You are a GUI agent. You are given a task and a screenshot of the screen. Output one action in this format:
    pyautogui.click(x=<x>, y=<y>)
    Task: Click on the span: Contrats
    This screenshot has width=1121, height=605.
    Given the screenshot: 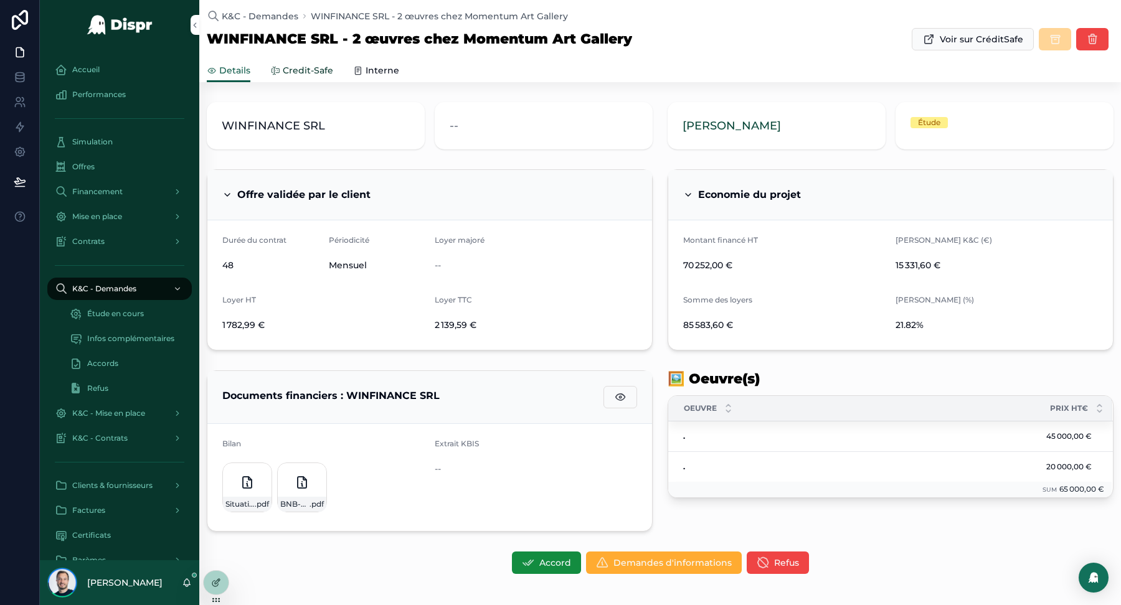 What is the action you would take?
    pyautogui.click(x=88, y=242)
    